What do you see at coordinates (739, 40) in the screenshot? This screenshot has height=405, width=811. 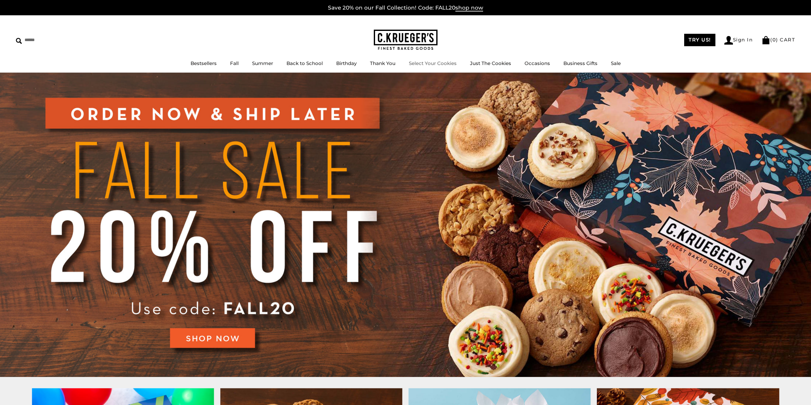 I see `a: Sign In` at bounding box center [739, 40].